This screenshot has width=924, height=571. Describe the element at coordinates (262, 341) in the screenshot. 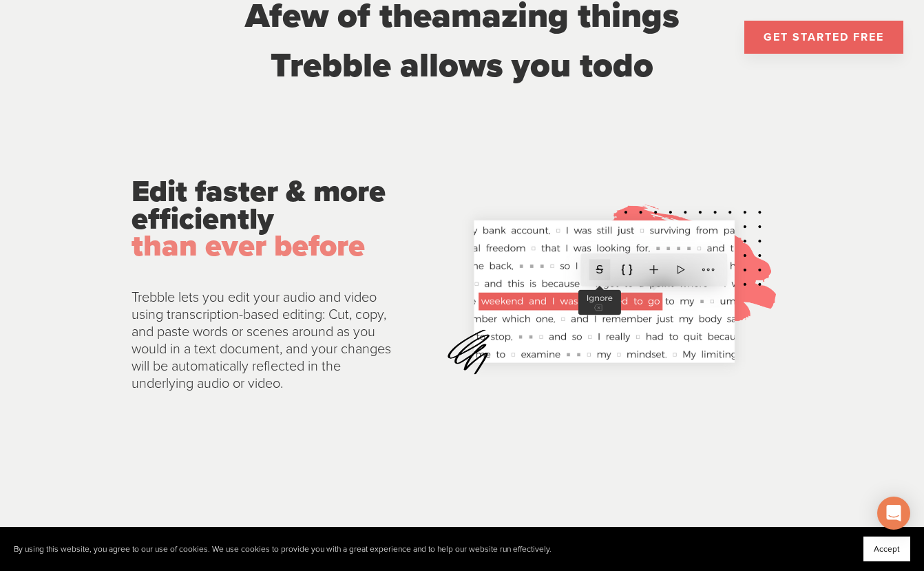

I see `p: Trebble lets you edit your audio and video using transcription-based editing: Cut, copy, and past...` at that location.